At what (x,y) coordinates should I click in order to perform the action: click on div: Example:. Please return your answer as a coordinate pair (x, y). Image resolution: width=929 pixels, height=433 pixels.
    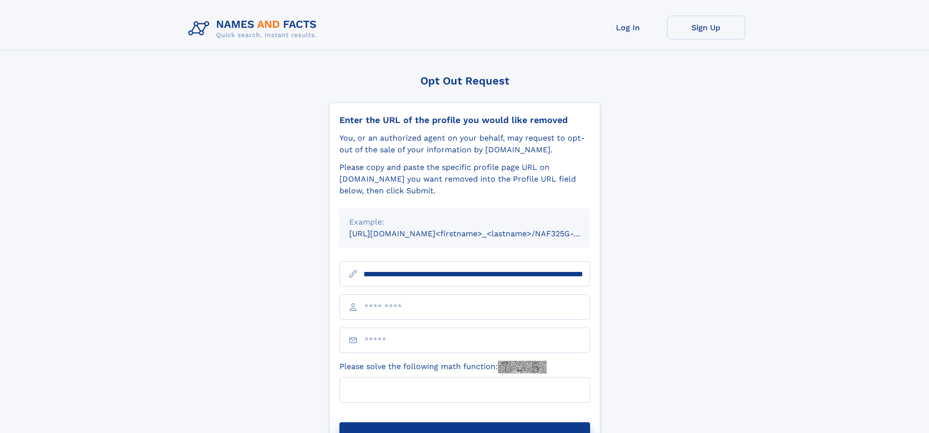
    Looking at the image, I should click on (465, 222).